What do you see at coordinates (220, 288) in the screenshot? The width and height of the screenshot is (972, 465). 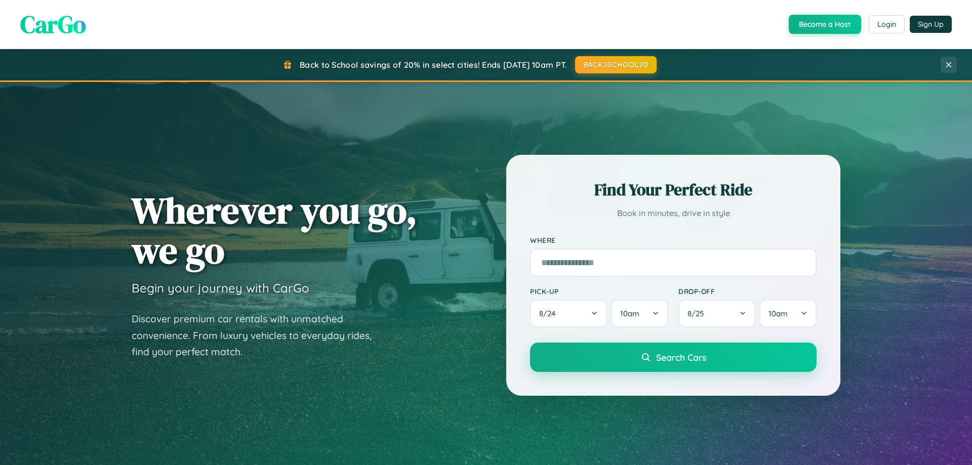 I see `h3: Begin your journey with CarGo` at bounding box center [220, 288].